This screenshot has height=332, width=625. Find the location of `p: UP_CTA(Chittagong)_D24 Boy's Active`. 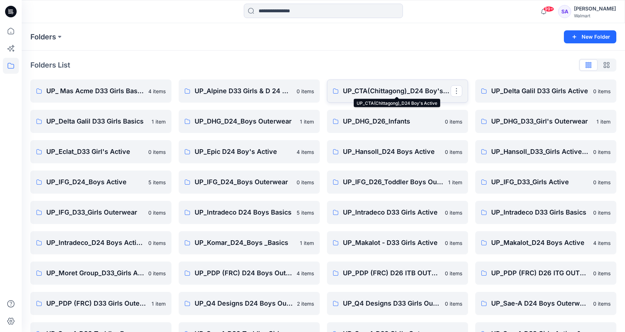

p: UP_CTA(Chittagong)_D24 Boy's Active is located at coordinates (396, 91).